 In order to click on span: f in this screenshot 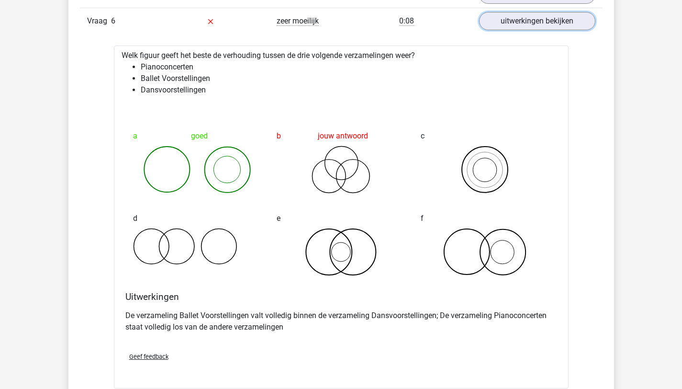, I will do `click(422, 218)`.